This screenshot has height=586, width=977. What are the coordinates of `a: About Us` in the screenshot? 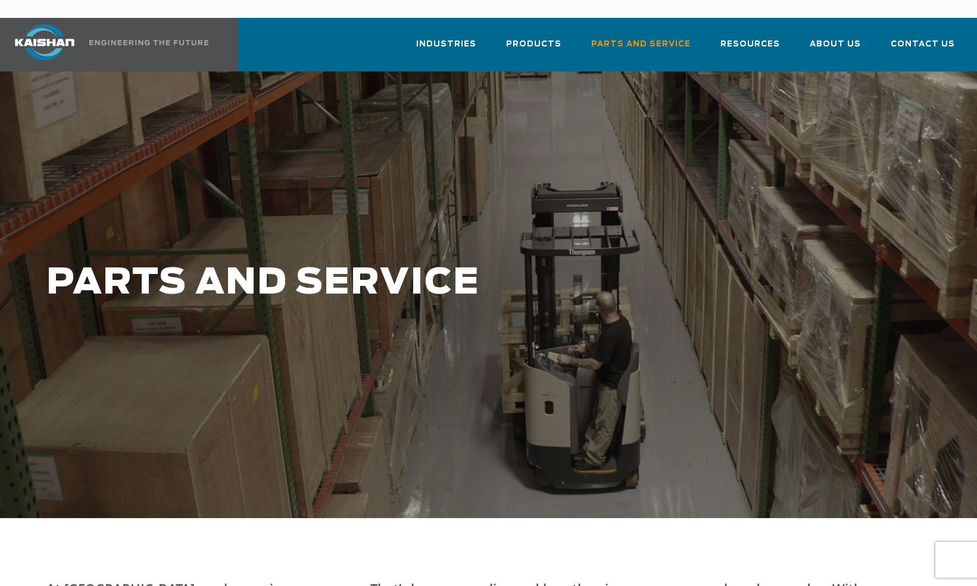 It's located at (835, 49).